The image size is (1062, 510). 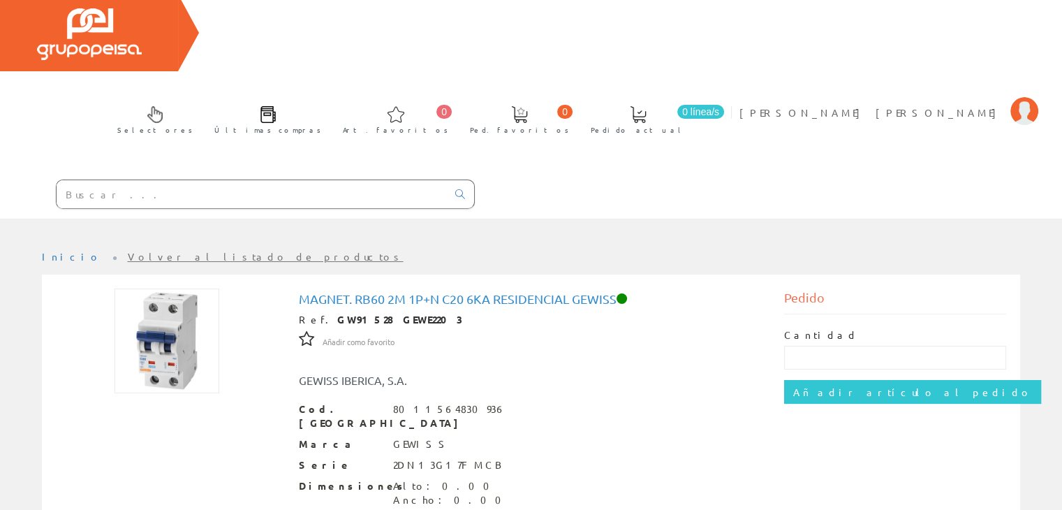 What do you see at coordinates (422, 444) in the screenshot?
I see `div: GEWISS` at bounding box center [422, 444].